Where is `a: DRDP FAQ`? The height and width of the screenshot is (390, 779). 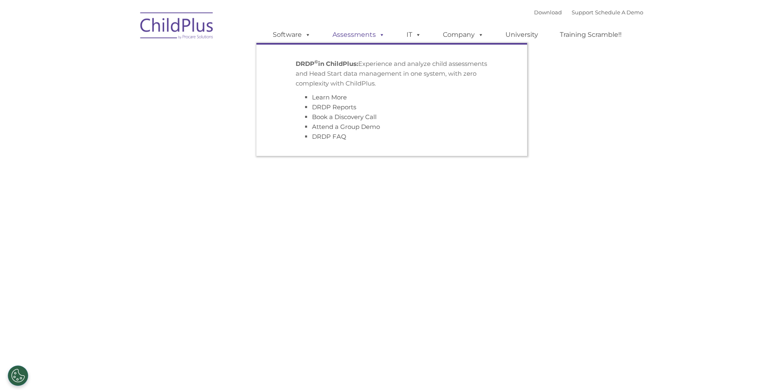
a: DRDP FAQ is located at coordinates (329, 136).